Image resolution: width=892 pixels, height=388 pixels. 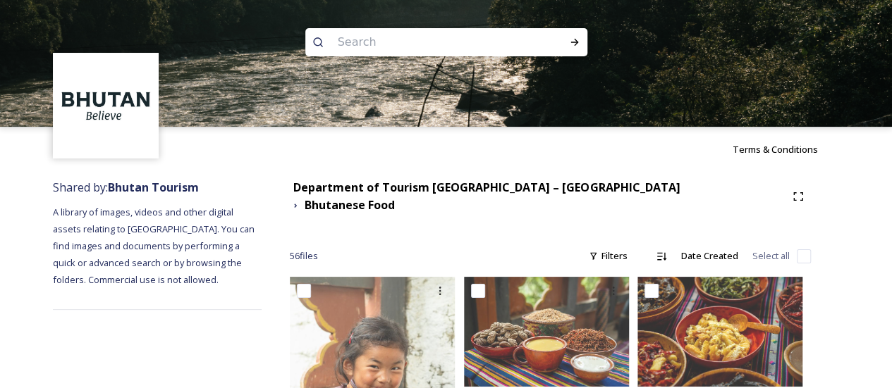 What do you see at coordinates (153, 188) in the screenshot?
I see `strong: Bhutan Tourism` at bounding box center [153, 188].